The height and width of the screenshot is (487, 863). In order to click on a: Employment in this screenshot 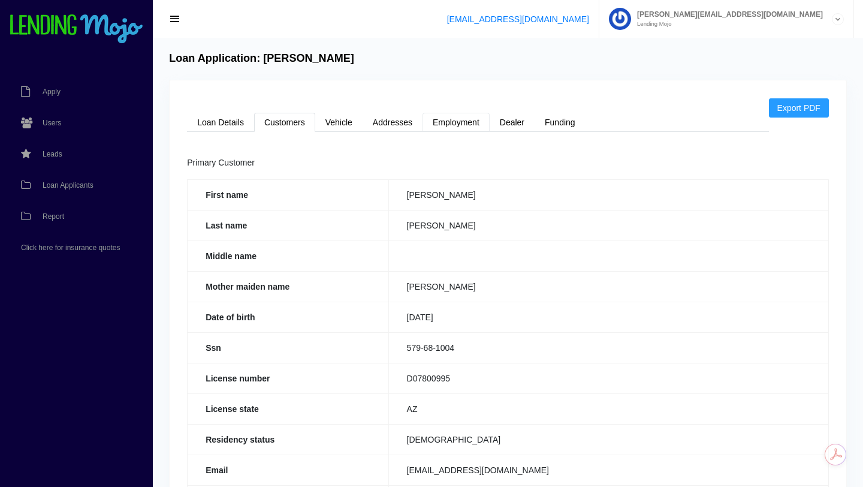, I will do `click(456, 122)`.